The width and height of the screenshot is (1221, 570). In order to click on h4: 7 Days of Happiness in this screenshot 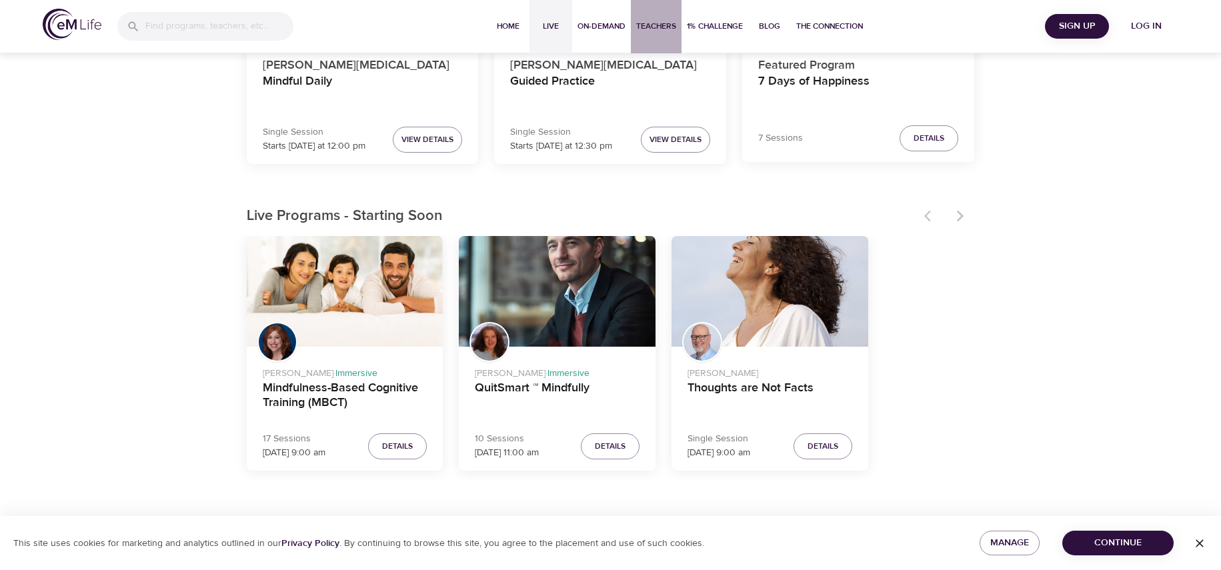, I will do `click(858, 90)`.